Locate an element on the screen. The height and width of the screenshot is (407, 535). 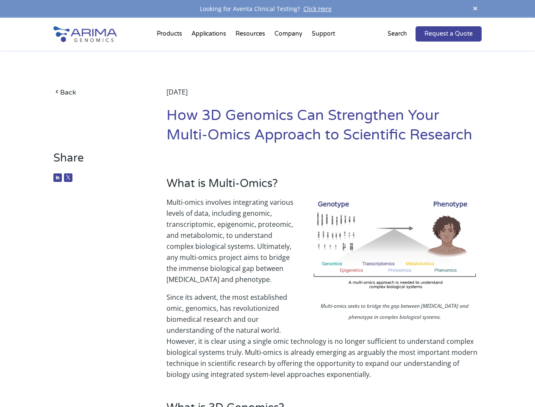
p: Search is located at coordinates (398, 34).